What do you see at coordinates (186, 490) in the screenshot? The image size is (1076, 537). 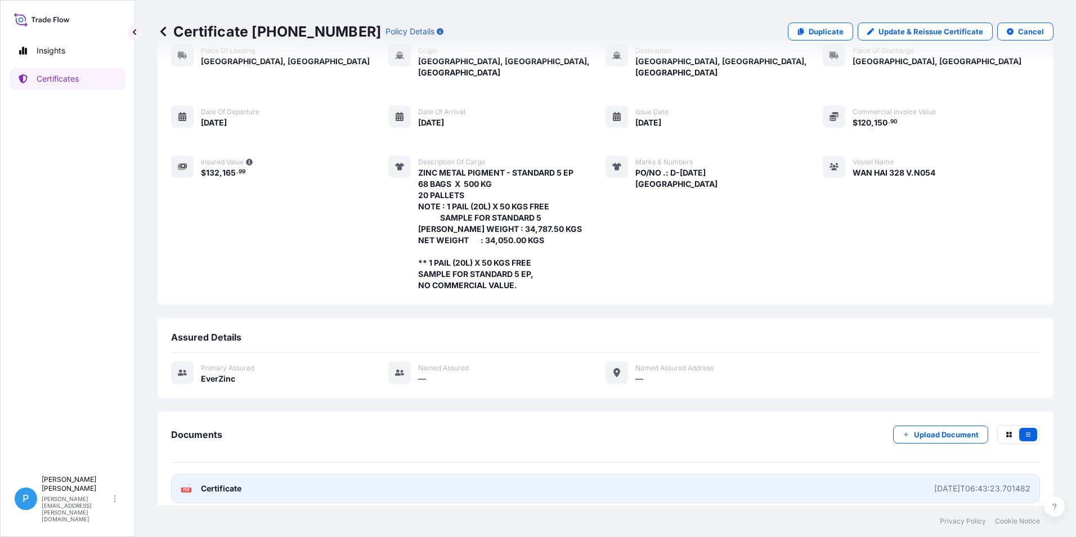 I see `text: PDF` at bounding box center [186, 490].